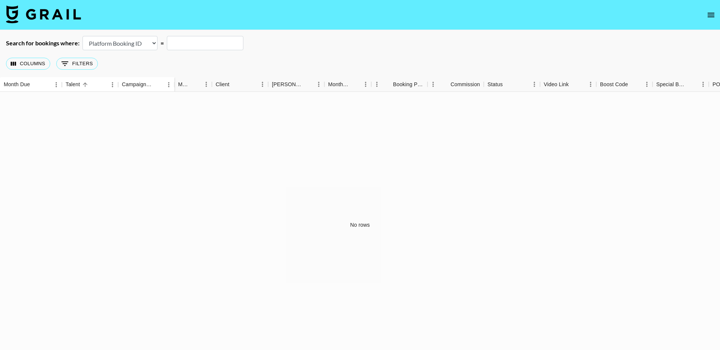 Image resolution: width=720 pixels, height=350 pixels. Describe the element at coordinates (296, 84) in the screenshot. I see `div: Booker` at that location.